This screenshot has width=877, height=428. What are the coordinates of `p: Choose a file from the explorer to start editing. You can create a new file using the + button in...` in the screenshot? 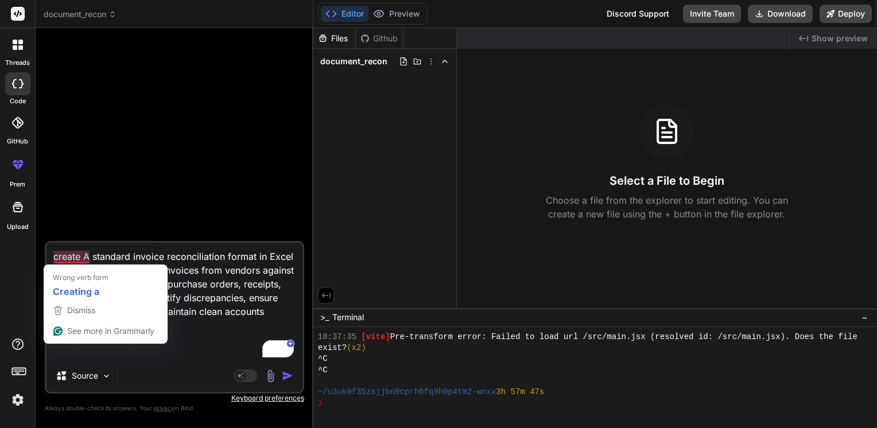 It's located at (667, 207).